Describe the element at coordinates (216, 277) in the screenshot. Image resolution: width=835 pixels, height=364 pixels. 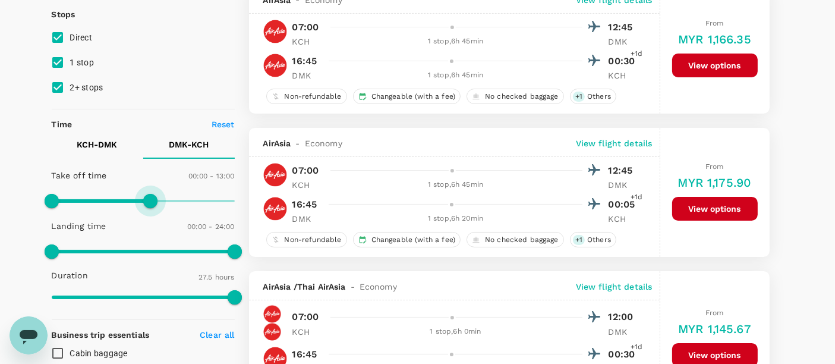
I see `span: 27.5 hours` at that location.